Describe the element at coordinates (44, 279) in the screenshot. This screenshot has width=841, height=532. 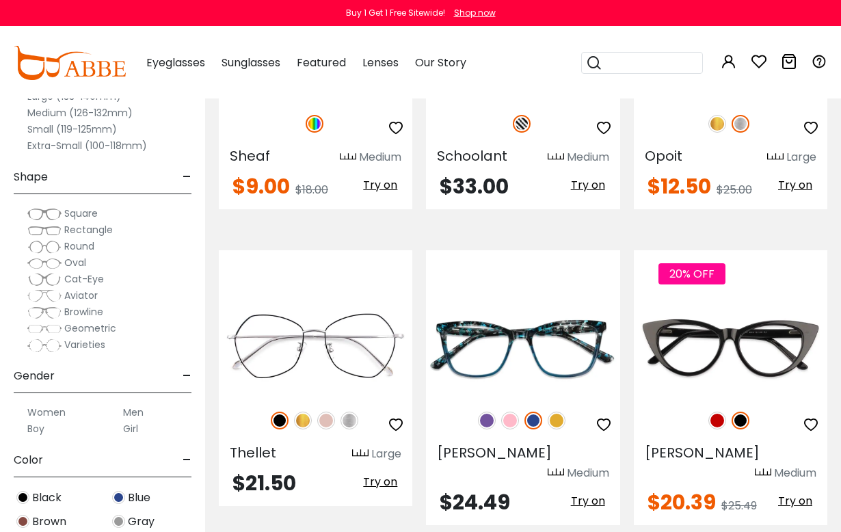
I see `img: Cat-Eye.png` at that location.